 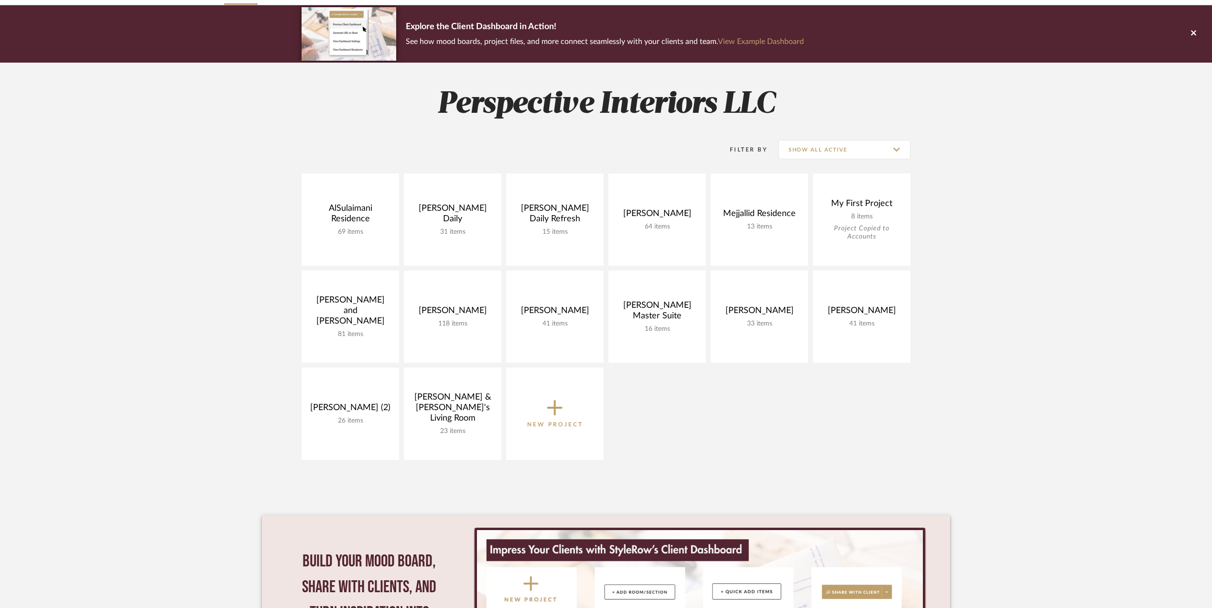 What do you see at coordinates (657, 227) in the screenshot?
I see `div: 64 items` at bounding box center [657, 227].